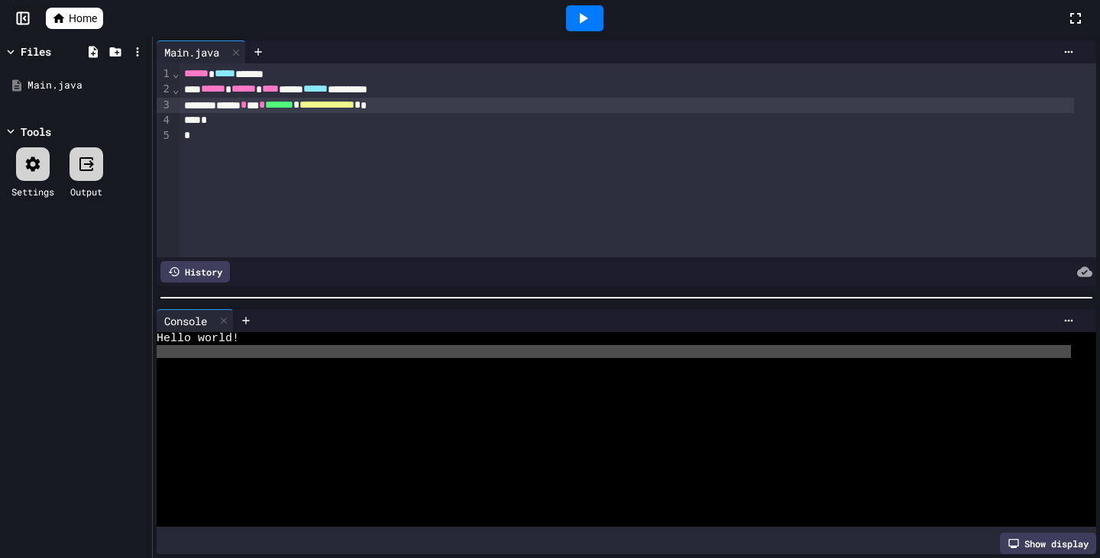 This screenshot has height=558, width=1100. What do you see at coordinates (36, 131) in the screenshot?
I see `div: Tools` at bounding box center [36, 131].